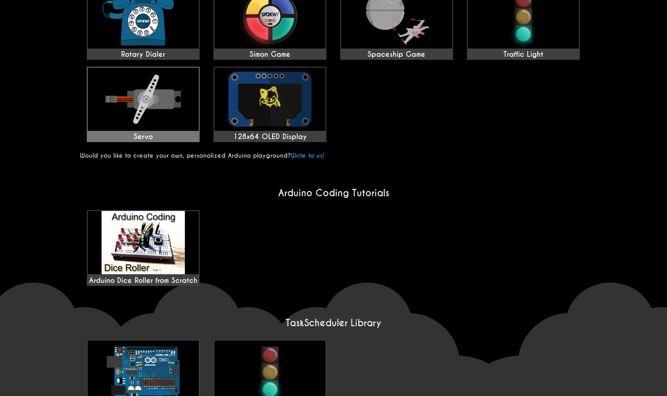 The image size is (667, 396). Describe the element at coordinates (334, 156) in the screenshot. I see `p: Would you like to create your own, personalized Arduino playground?` at that location.